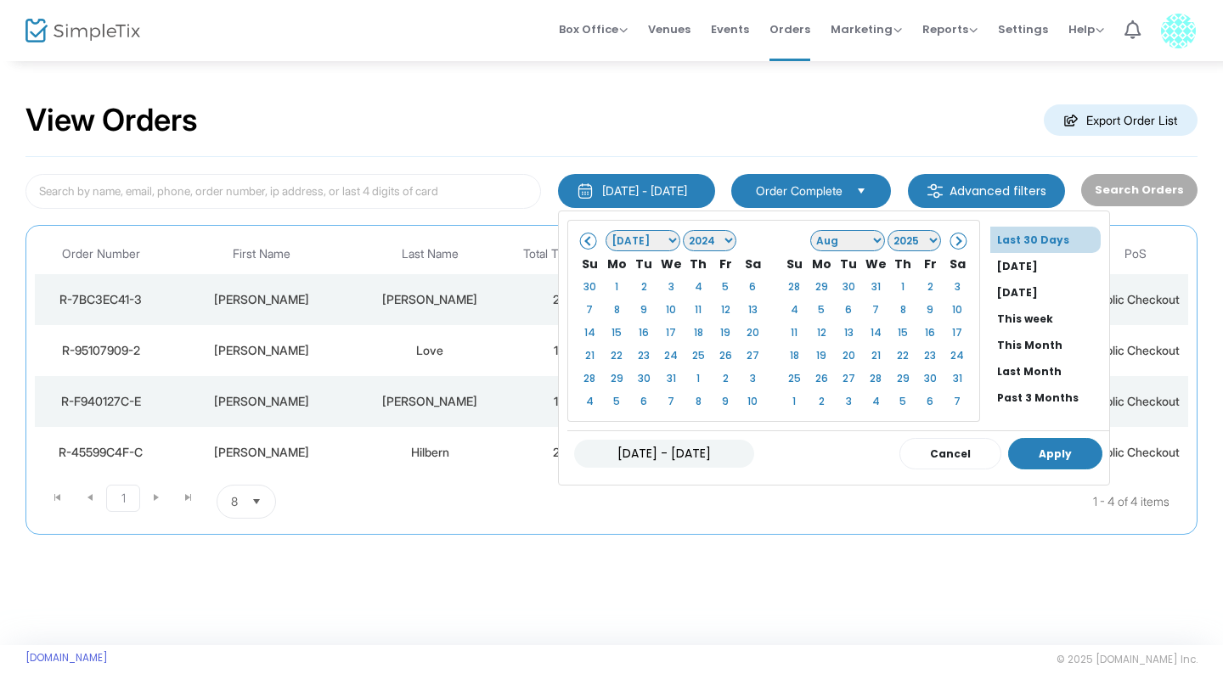 This screenshot has height=696, width=1223. Describe the element at coordinates (123, 499) in the screenshot. I see `span: Page 1` at that location.